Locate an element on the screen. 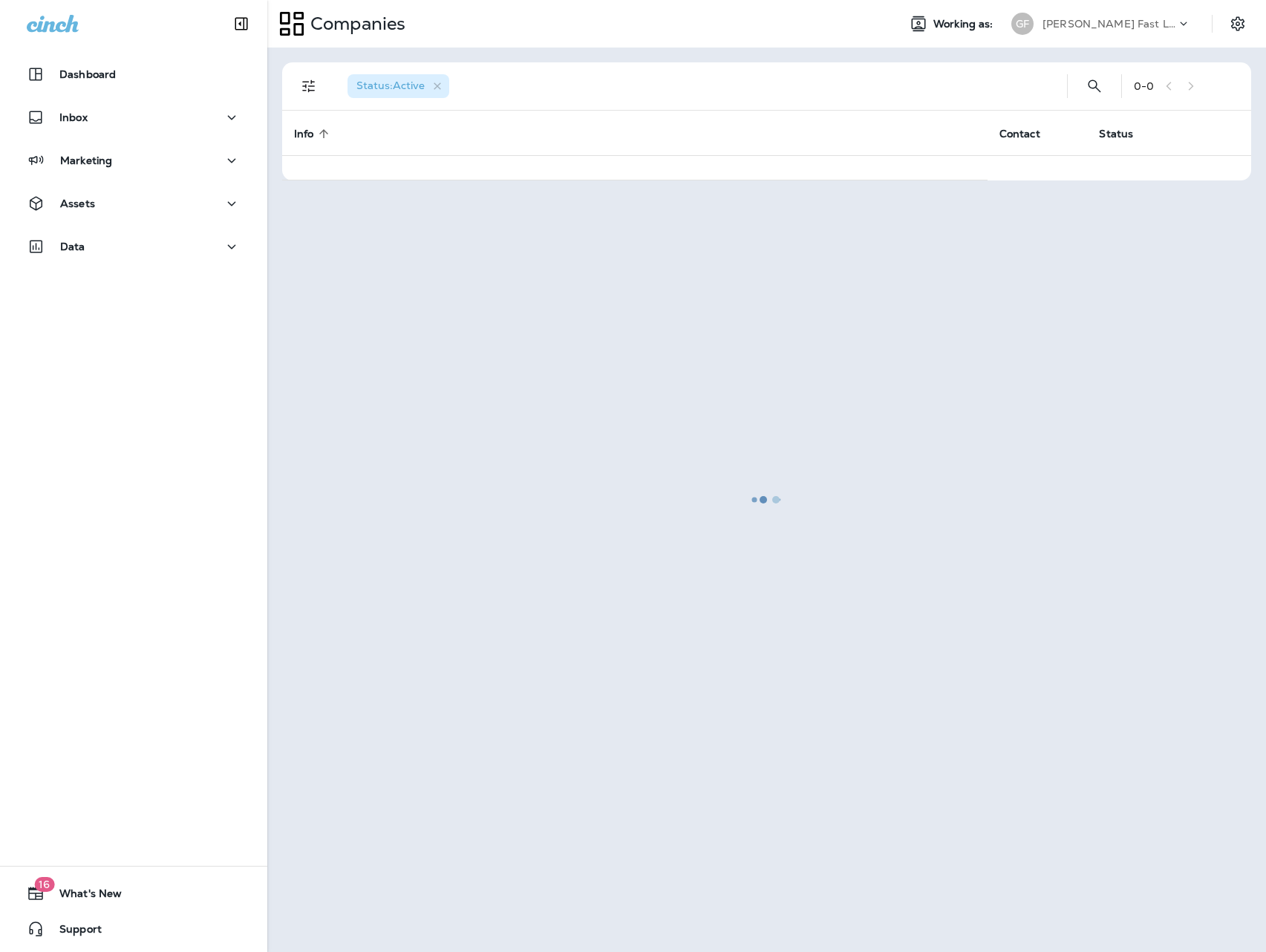 This screenshot has height=952, width=1266. span: 16 is located at coordinates (44, 884).